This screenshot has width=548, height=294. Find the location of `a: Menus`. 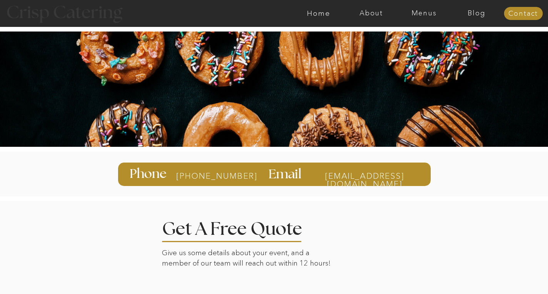

a: Menus is located at coordinates (424, 13).